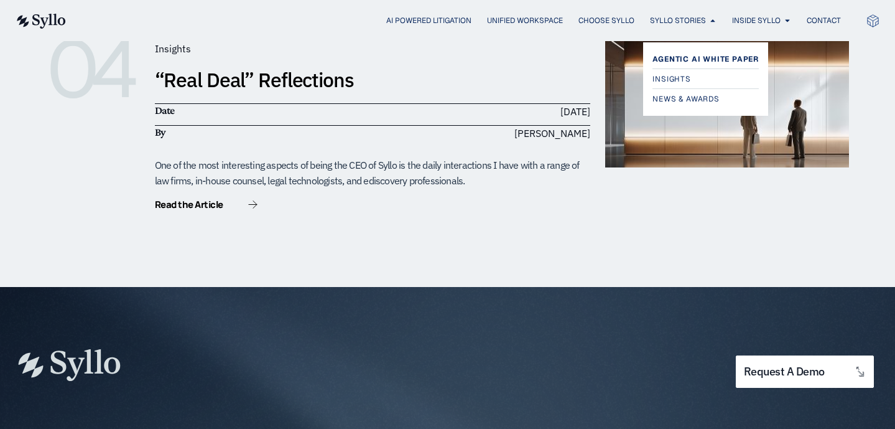  I want to click on a: request a demo, so click(805, 371).